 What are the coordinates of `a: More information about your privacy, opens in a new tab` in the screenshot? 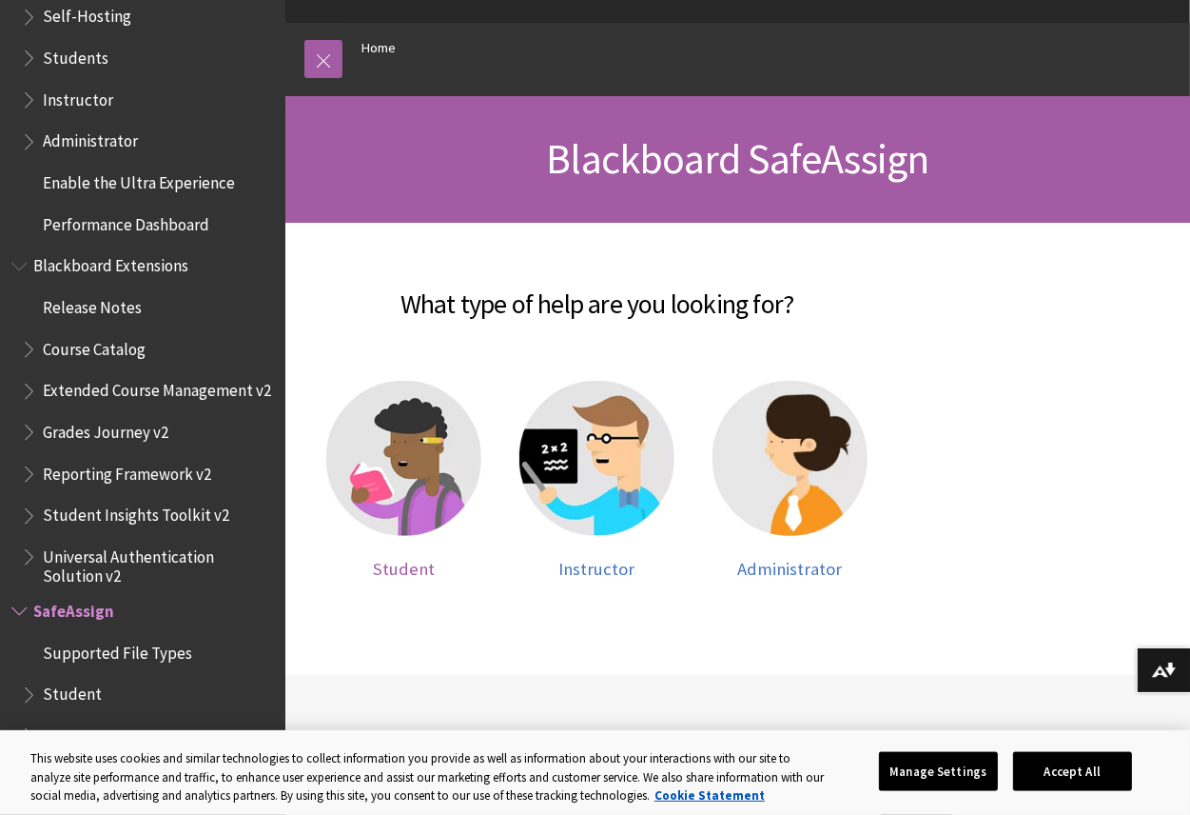 It's located at (710, 795).